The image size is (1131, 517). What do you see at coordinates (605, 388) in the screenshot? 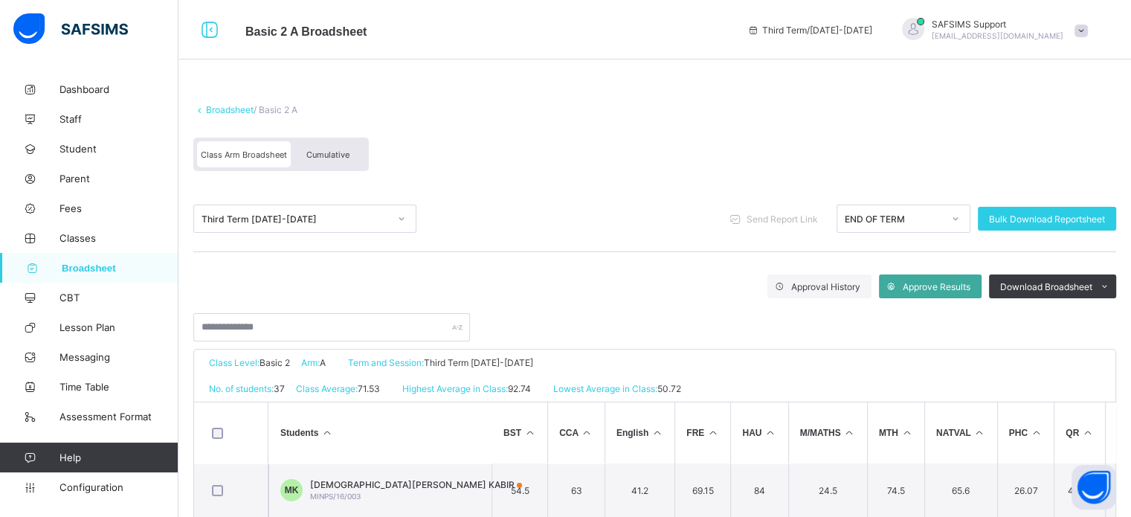
I see `span: Lowest Average in Class:` at bounding box center [605, 388].